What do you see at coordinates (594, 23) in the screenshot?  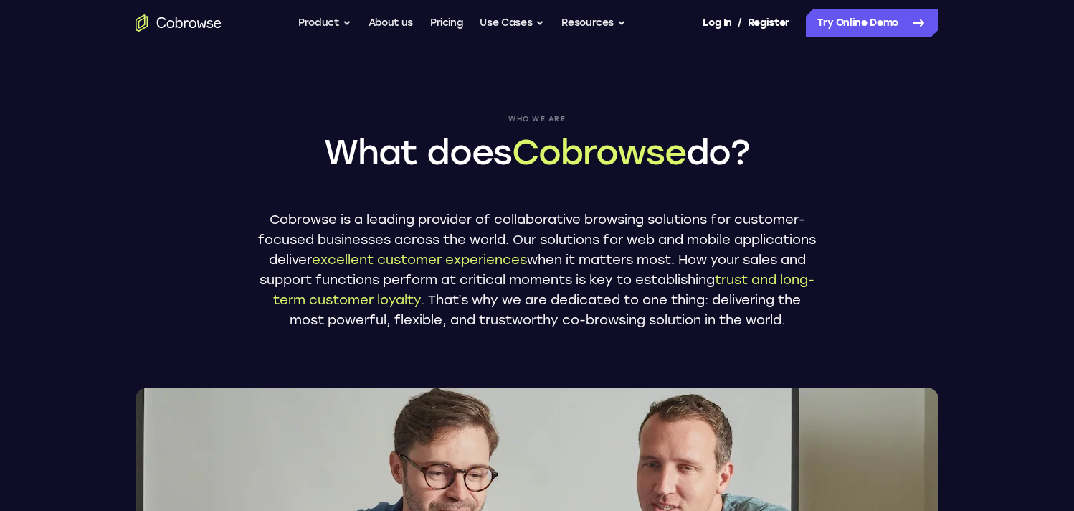 I see `button: Resources` at bounding box center [594, 23].